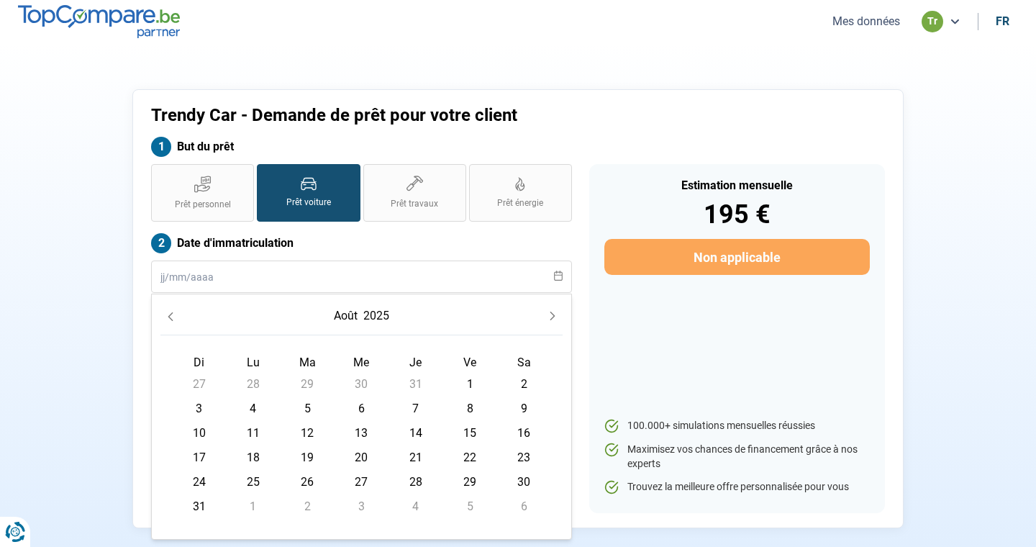  I want to click on td: 8, so click(469, 409).